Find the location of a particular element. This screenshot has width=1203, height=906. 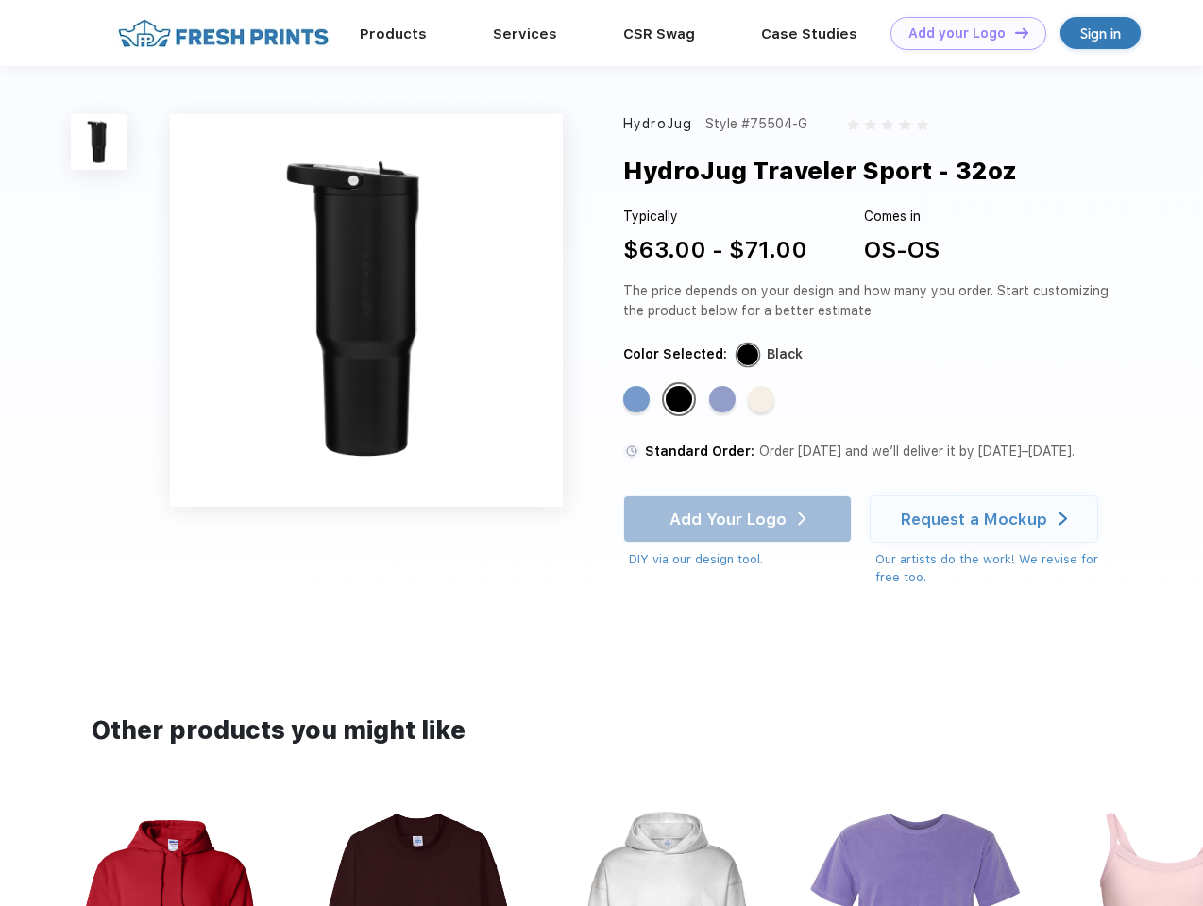

a: Sign in is located at coordinates (1100, 33).